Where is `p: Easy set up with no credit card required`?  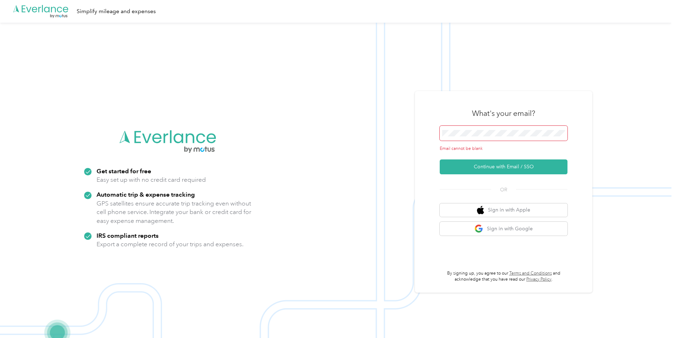
p: Easy set up with no credit card required is located at coordinates (151, 180).